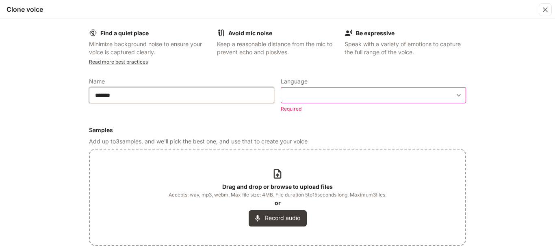 The height and width of the screenshot is (250, 555). I want to click on b: or, so click(277, 203).